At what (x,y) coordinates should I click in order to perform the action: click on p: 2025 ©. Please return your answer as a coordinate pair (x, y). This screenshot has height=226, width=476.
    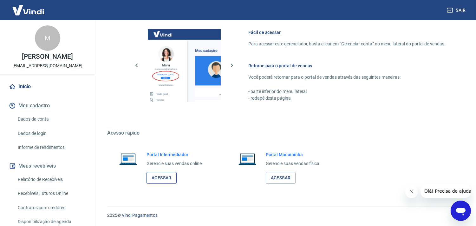
    Looking at the image, I should click on (284, 215).